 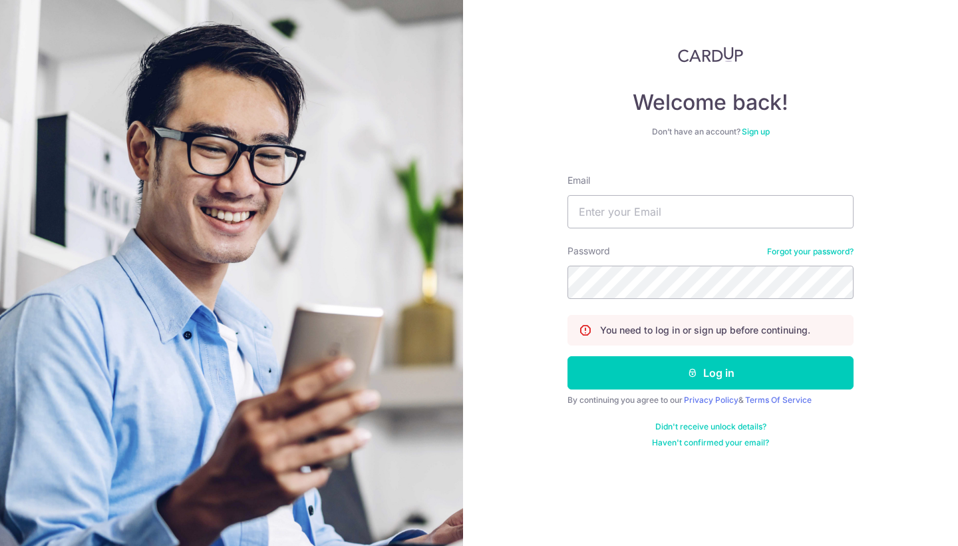 I want to click on a: Forgot your password?, so click(x=811, y=252).